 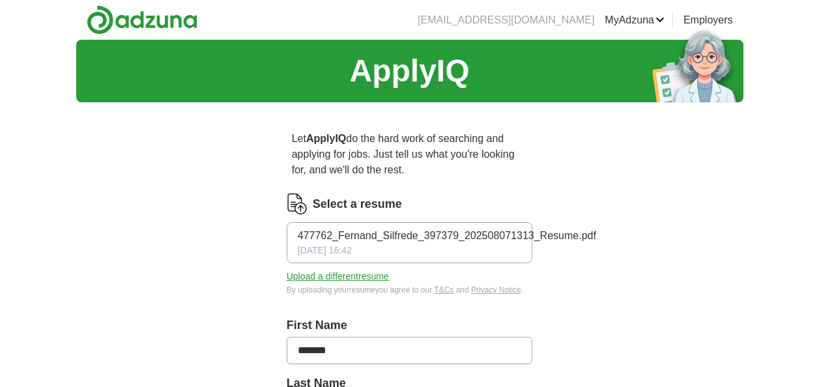 What do you see at coordinates (496, 290) in the screenshot?
I see `a: Privacy Notice` at bounding box center [496, 290].